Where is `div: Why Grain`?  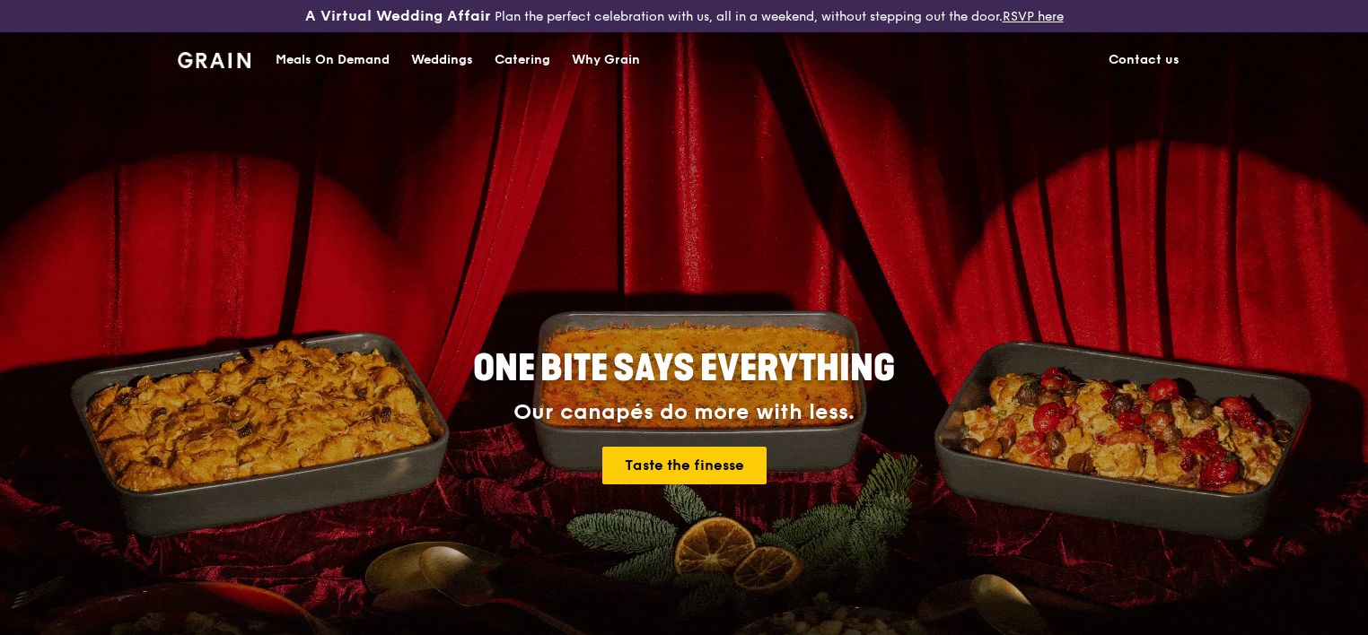 div: Why Grain is located at coordinates (606, 60).